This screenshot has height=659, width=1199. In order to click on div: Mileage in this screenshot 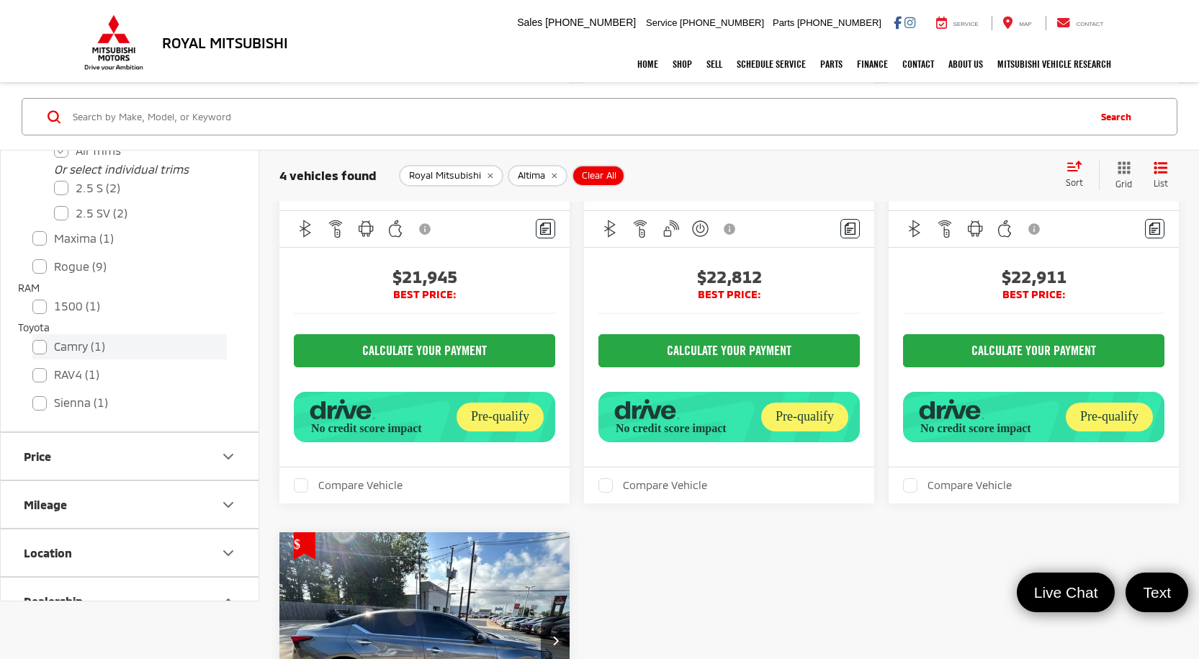, I will do `click(228, 505)`.